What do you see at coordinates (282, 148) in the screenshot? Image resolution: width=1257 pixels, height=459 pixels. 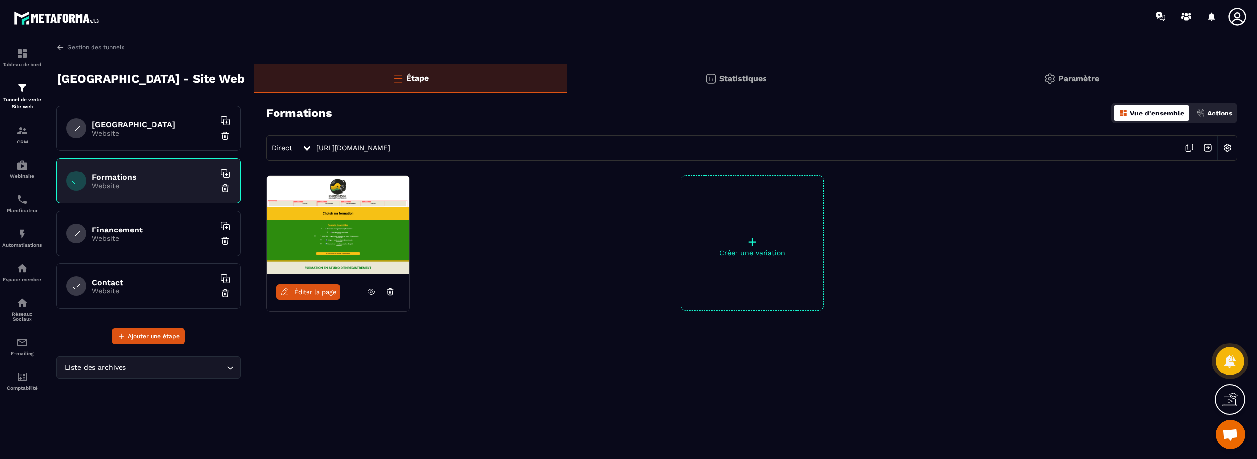 I see `span: Direct` at bounding box center [282, 148].